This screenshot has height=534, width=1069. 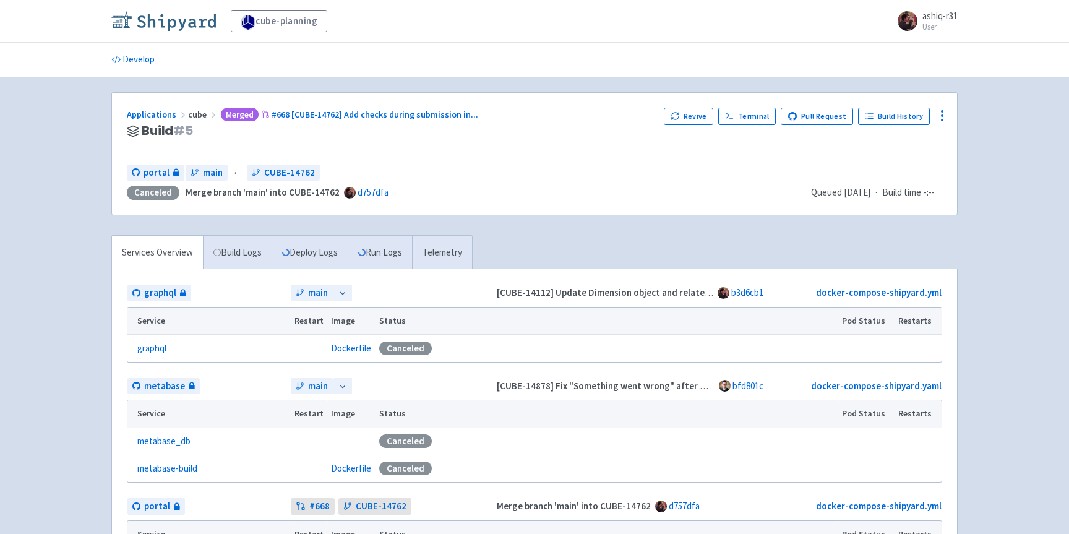 I want to click on button: Revive, so click(x=689, y=116).